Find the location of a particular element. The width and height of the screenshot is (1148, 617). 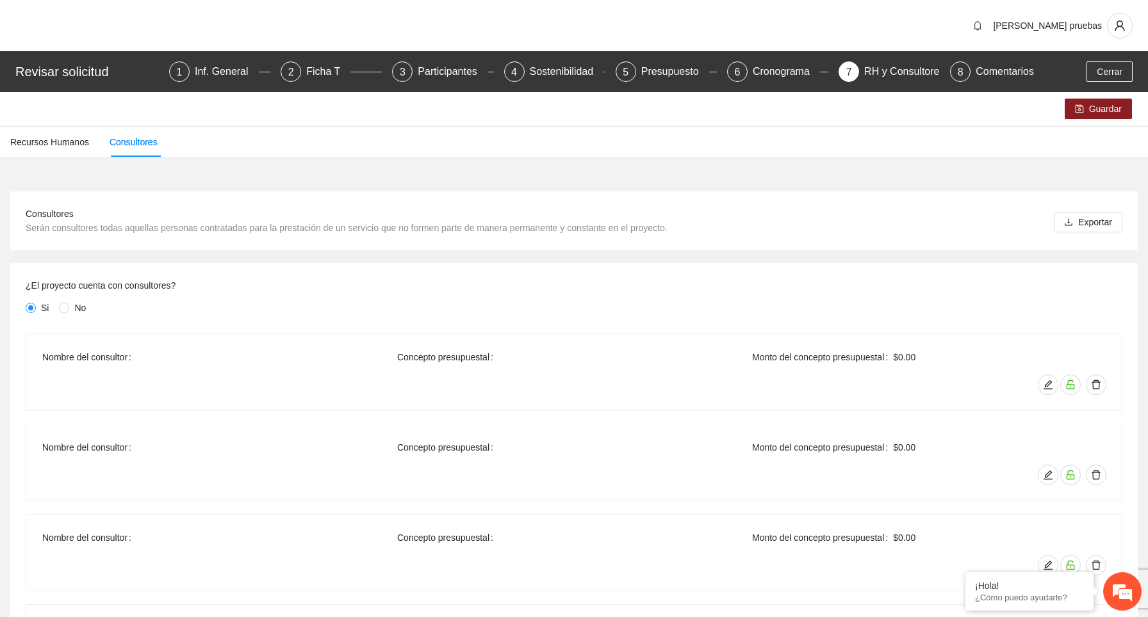

span: 2 is located at coordinates (291, 72).